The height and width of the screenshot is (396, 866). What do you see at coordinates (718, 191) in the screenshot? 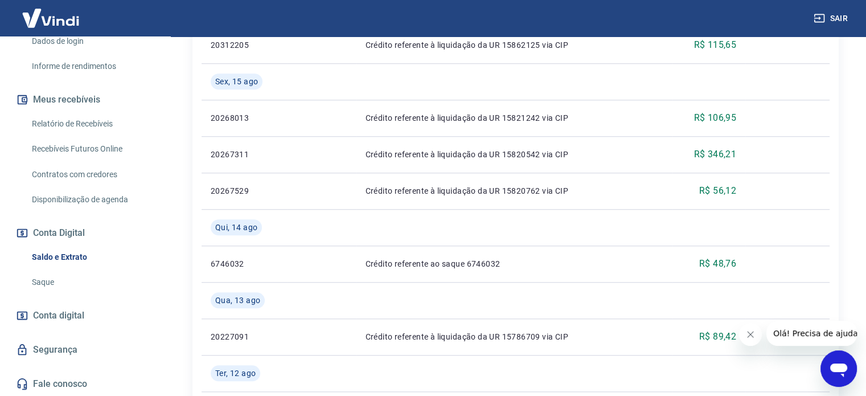
I see `p: R$ 56,12` at bounding box center [718, 191].